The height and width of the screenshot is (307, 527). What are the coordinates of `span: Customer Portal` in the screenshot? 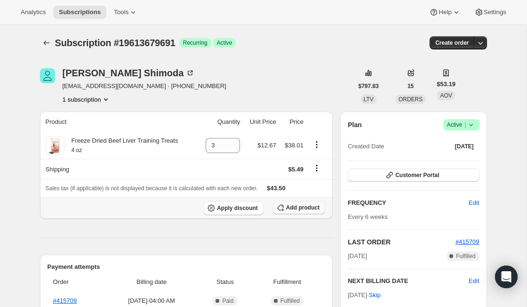 It's located at (417, 175).